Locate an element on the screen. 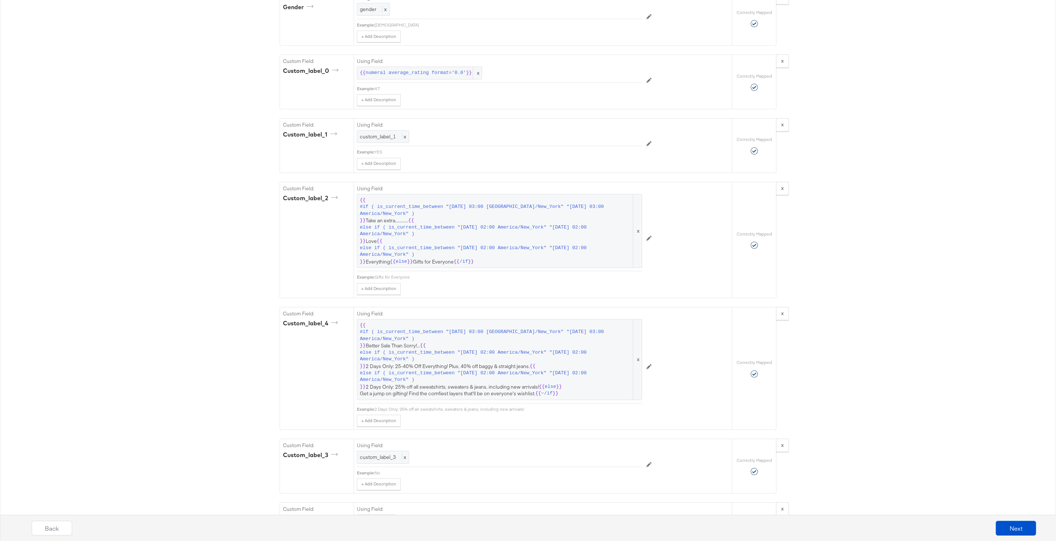  div: No is located at coordinates (508, 473).